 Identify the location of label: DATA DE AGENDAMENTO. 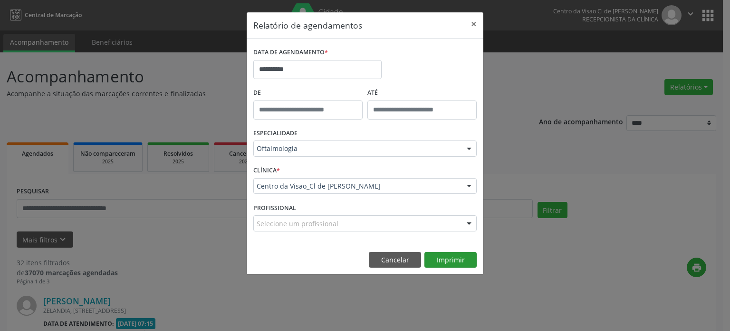
(291, 52).